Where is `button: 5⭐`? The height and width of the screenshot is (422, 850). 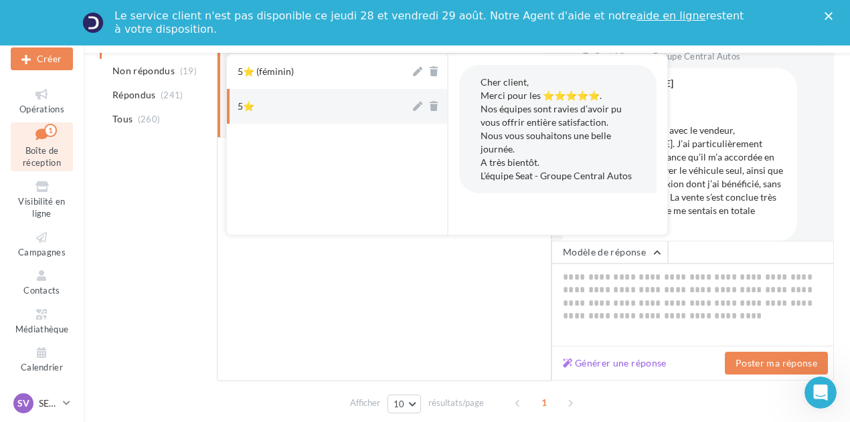 button: 5⭐ is located at coordinates (319, 106).